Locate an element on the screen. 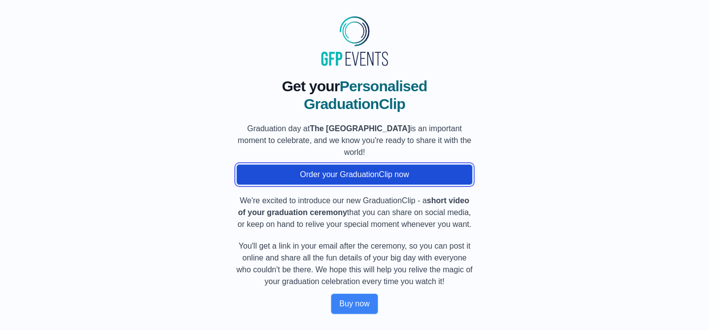 The image size is (709, 330). img: MyGraduationClip is located at coordinates (355, 41).